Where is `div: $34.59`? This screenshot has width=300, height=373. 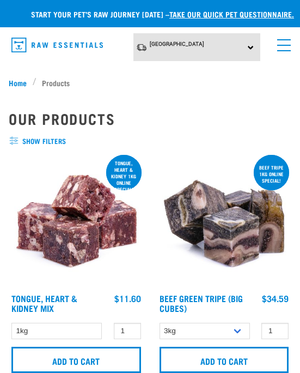 div: $34.59 is located at coordinates (275, 298).